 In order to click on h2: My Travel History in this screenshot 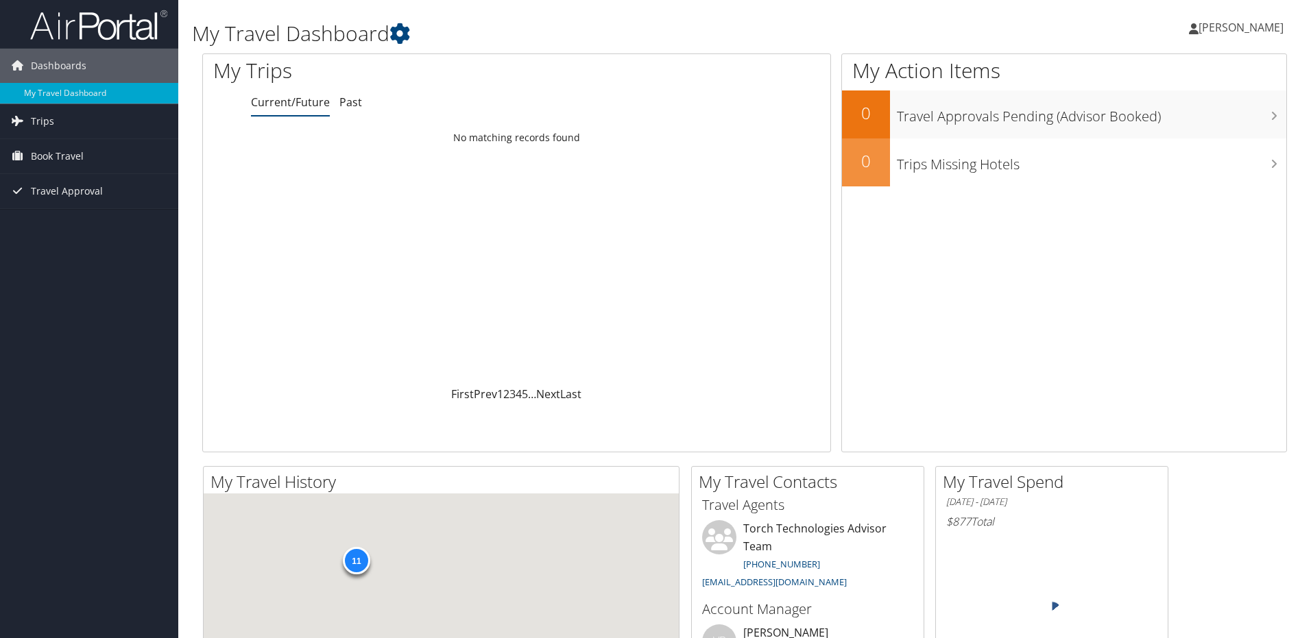, I will do `click(444, 482)`.